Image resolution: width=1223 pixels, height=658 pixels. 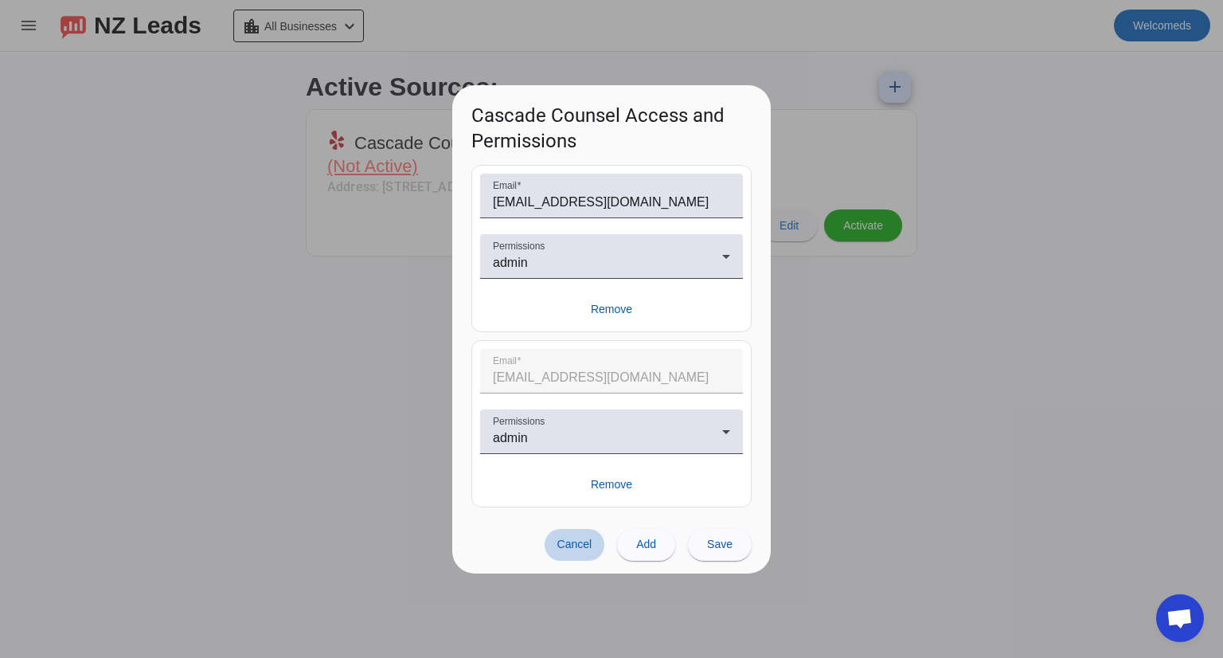 What do you see at coordinates (575, 545) in the screenshot?
I see `button: Cancel` at bounding box center [575, 545].